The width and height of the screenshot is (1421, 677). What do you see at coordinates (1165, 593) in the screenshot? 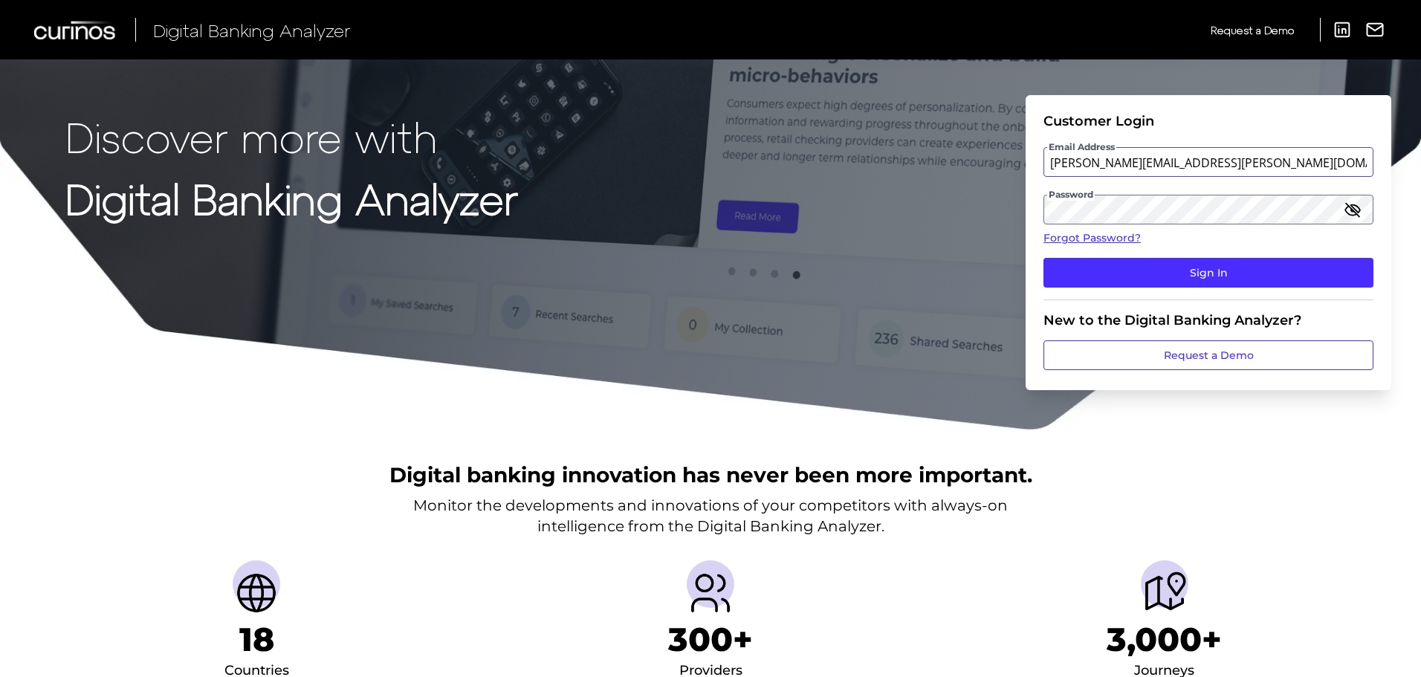
I see `img: Journeys` at bounding box center [1165, 593].